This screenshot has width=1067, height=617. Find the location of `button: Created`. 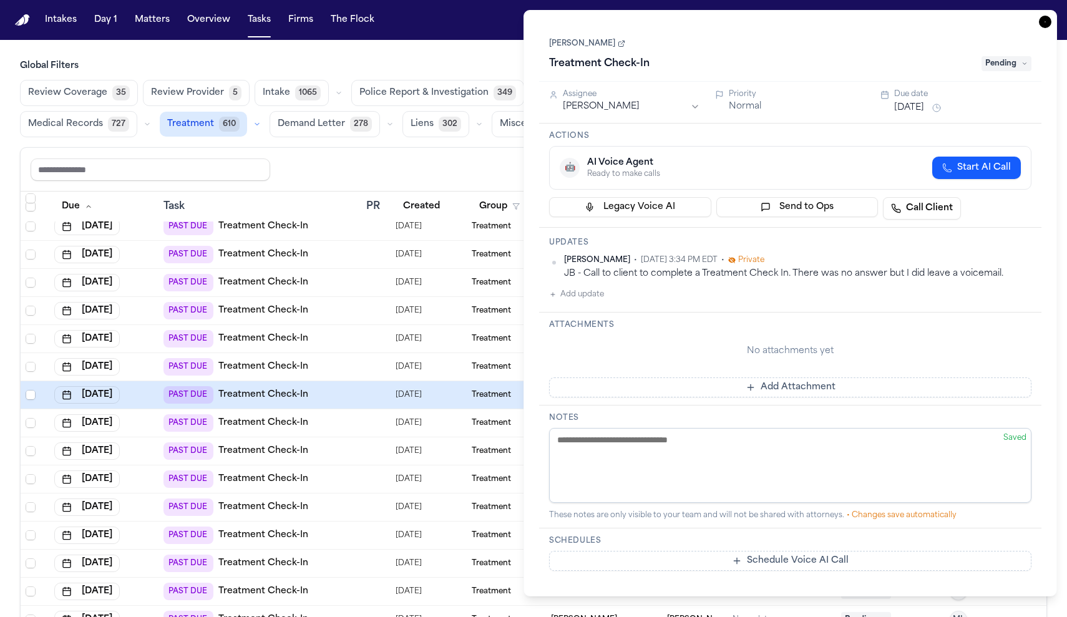

button: Created is located at coordinates (421, 207).